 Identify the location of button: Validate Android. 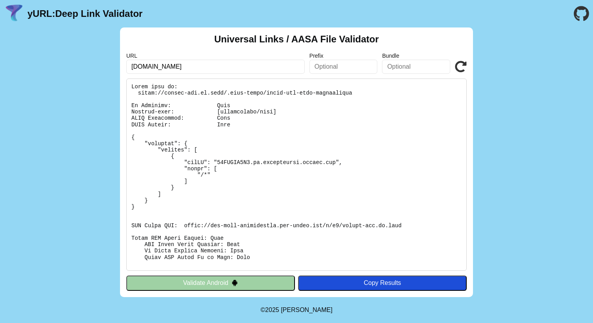
(211, 283).